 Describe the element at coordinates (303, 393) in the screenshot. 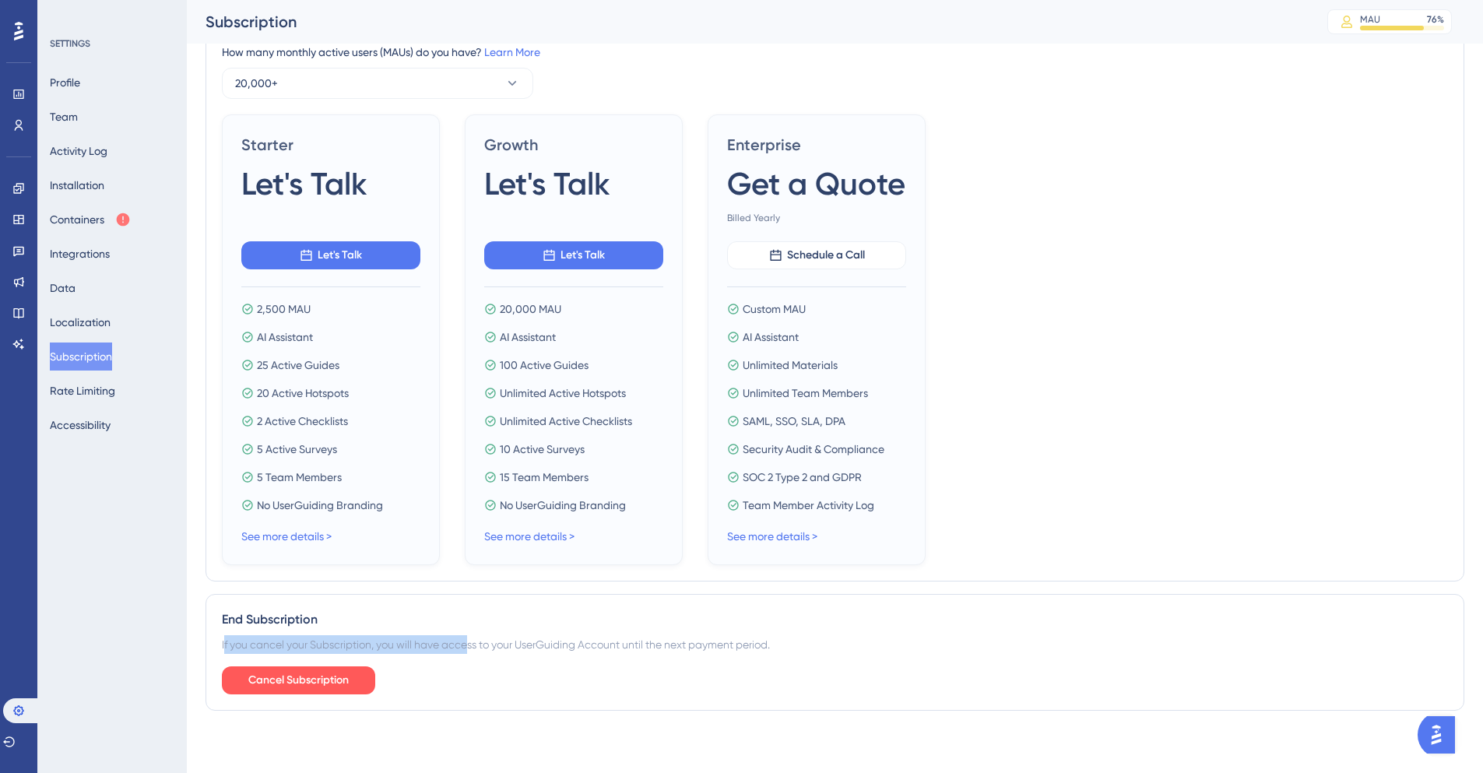

I see `span: 20 Active Hotspots` at that location.